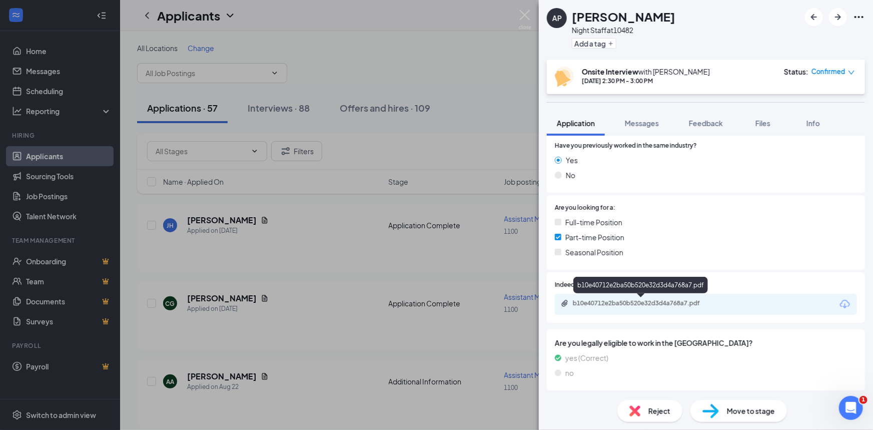 This screenshot has height=430, width=873. I want to click on span: Move to stage, so click(751, 411).